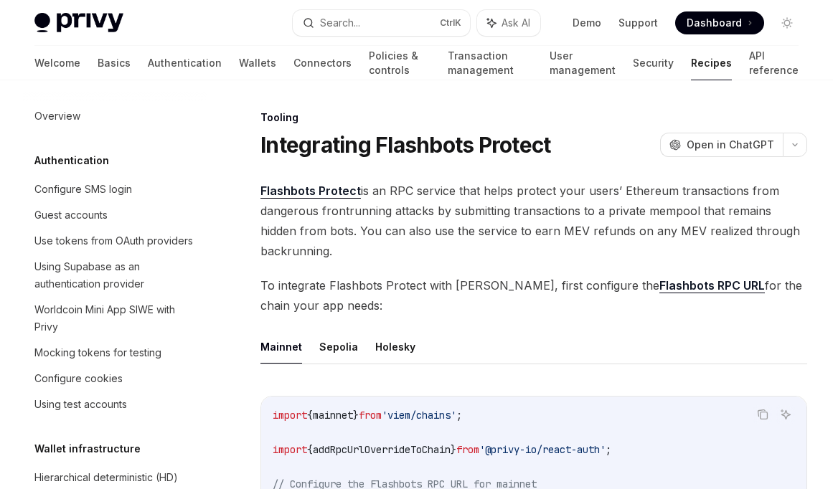 The width and height of the screenshot is (833, 489). Describe the element at coordinates (395, 347) in the screenshot. I see `button: Holesky` at that location.